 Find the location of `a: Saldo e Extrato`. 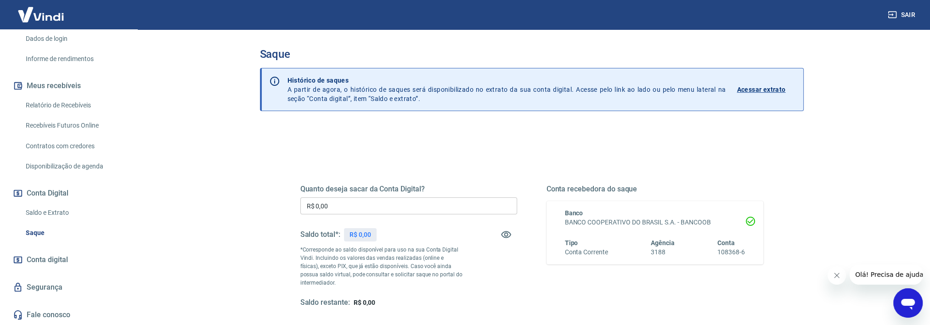

a: Saldo e Extrato is located at coordinates (74, 213).